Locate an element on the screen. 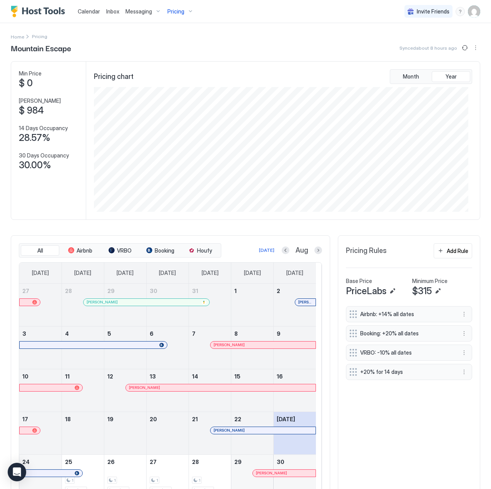 Image resolution: width=491 pixels, height=489 pixels. button: All is located at coordinates (40, 251).